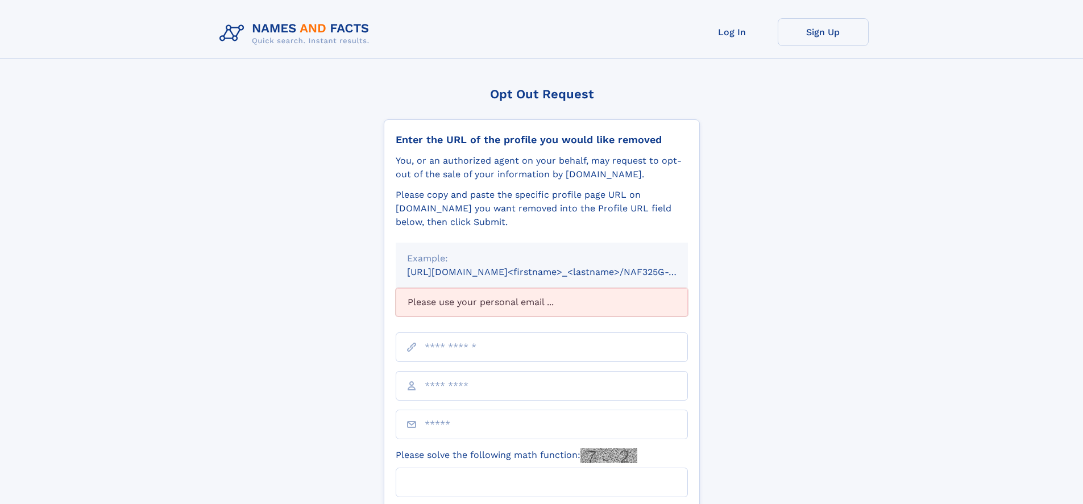 This screenshot has height=504, width=1083. Describe the element at coordinates (542, 302) in the screenshot. I see `div: Please use your personal email ...` at that location.